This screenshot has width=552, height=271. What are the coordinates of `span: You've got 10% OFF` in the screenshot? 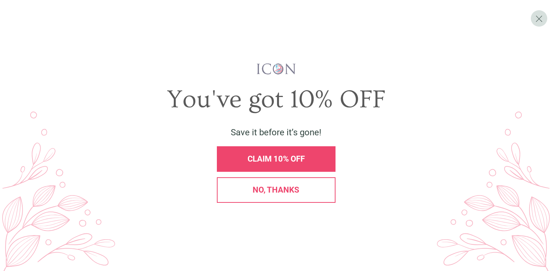 It's located at (276, 100).